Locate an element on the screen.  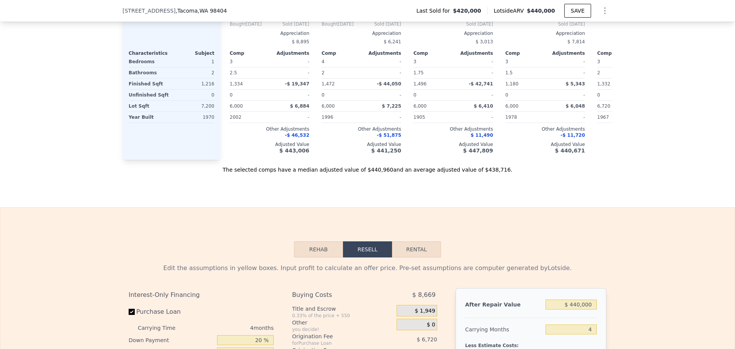
span: 4 is located at coordinates (323, 62).